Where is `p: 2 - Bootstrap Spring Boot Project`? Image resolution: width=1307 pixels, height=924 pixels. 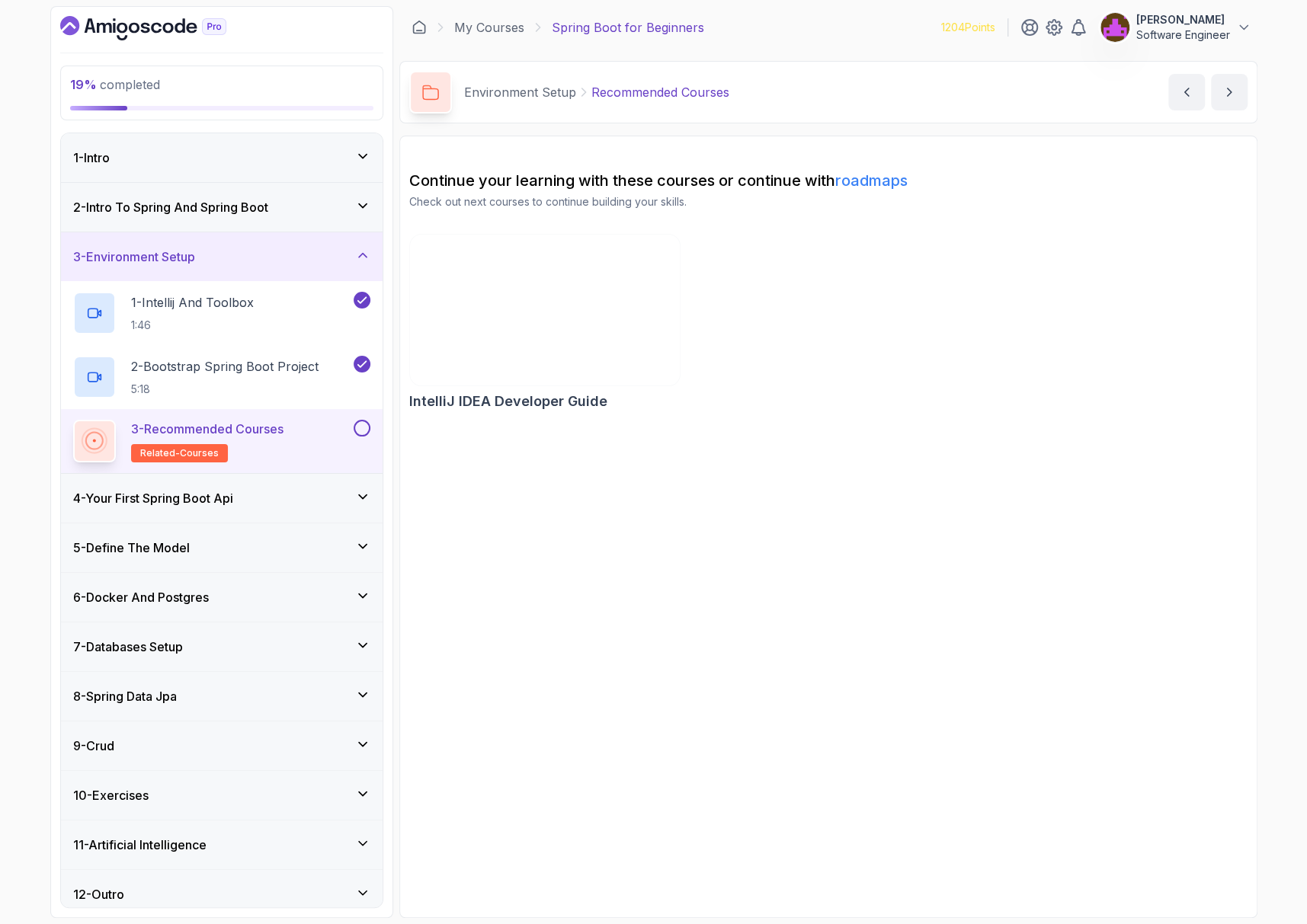
p: 2 - Bootstrap Spring Boot Project is located at coordinates (225, 366).